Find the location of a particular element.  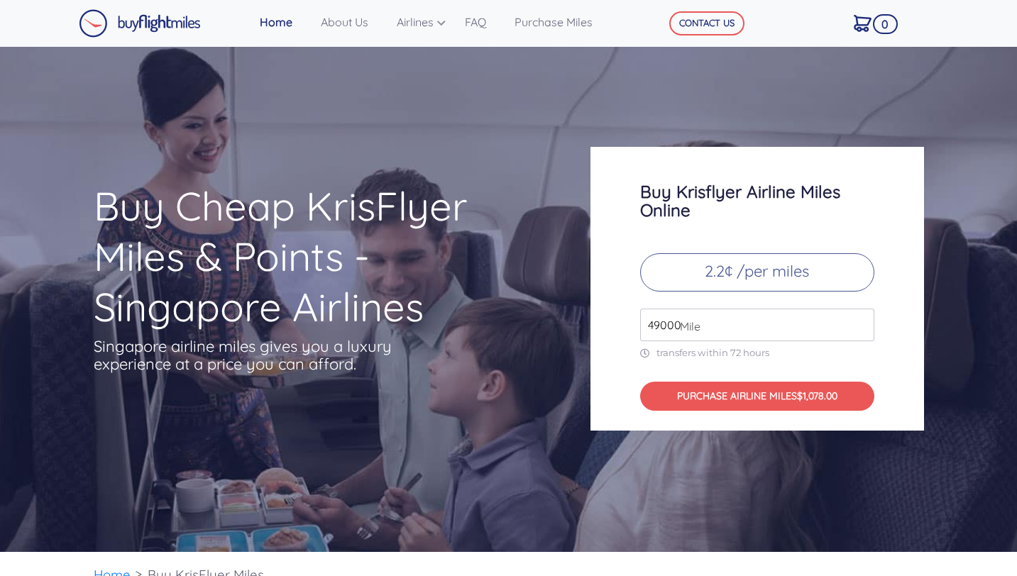

img: Buy Flight Miles Logo is located at coordinates (140, 23).